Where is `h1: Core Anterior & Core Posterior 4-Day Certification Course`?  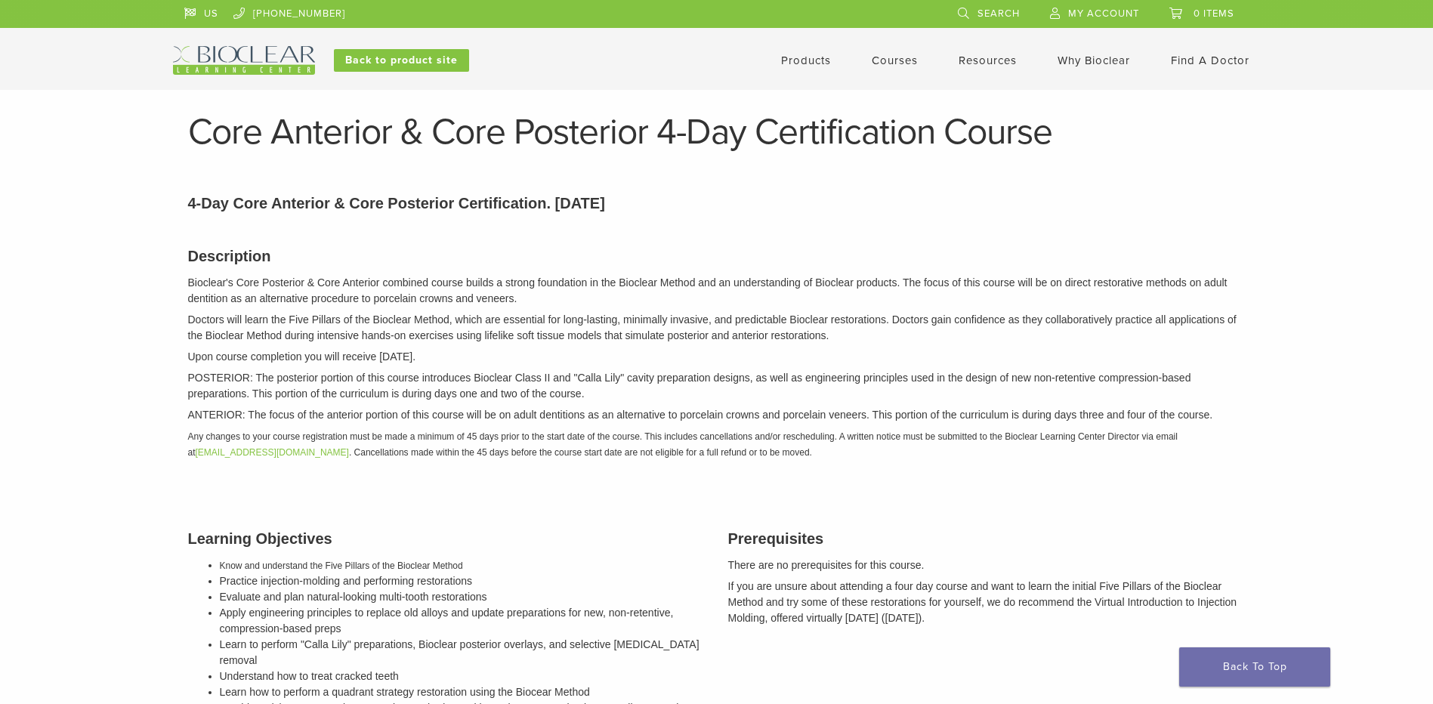 h1: Core Anterior & Core Posterior 4-Day Certification Course is located at coordinates (717, 132).